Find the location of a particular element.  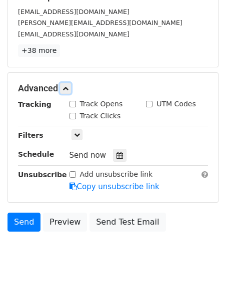

h5: Advanced is located at coordinates (113, 88).